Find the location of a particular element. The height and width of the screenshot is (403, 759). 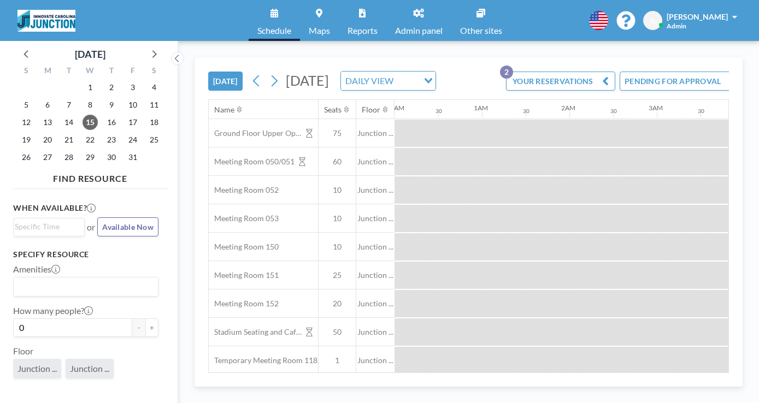

span: Saturday, October 4, 2025 is located at coordinates (154, 87).